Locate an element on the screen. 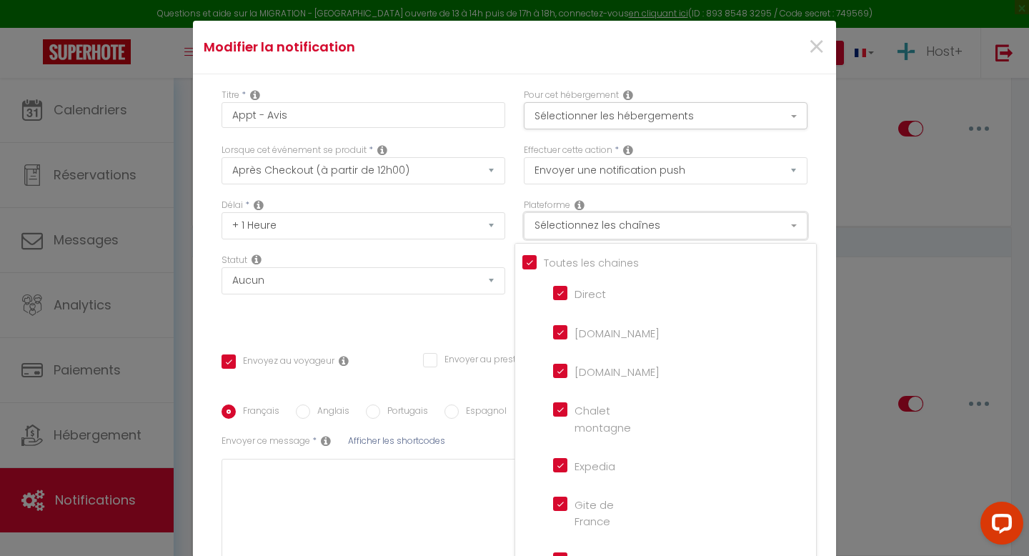  label: Pour cet hébergement is located at coordinates (571, 95).